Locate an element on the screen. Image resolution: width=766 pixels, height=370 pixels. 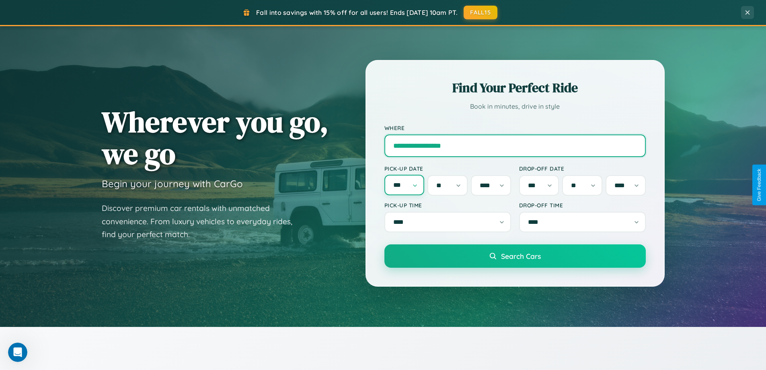
p: Discover premium car rentals with unmatched convenience. From luxury vehicles to everyday rides, ... is located at coordinates (202, 221).